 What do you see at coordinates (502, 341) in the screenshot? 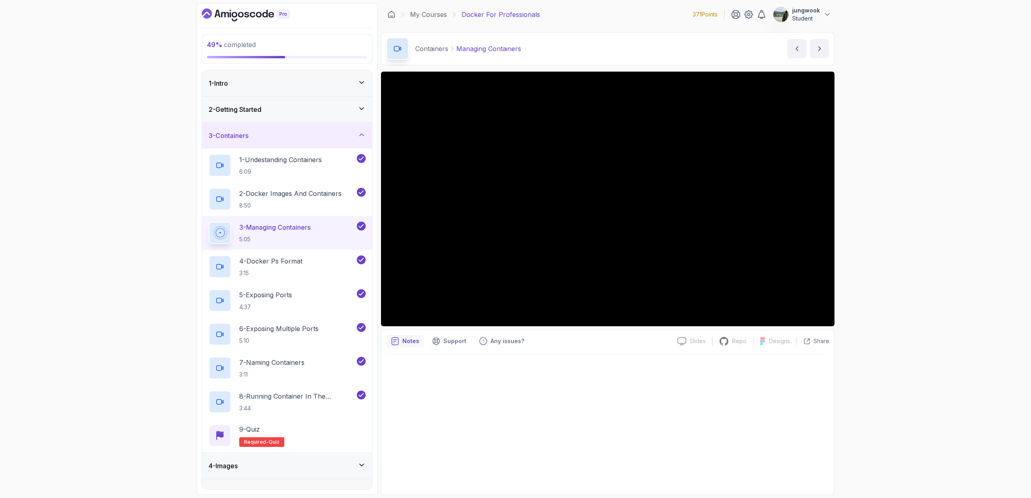
I see `button: Feedback button` at bounding box center [502, 341].